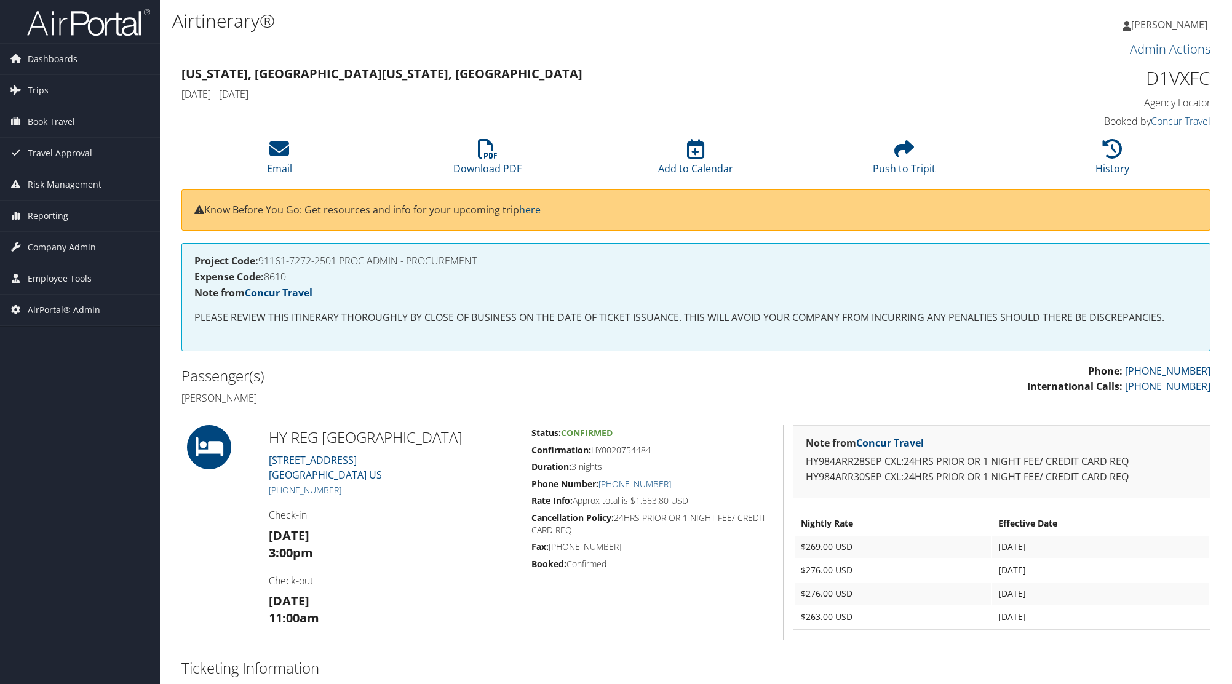 The height and width of the screenshot is (684, 1232). What do you see at coordinates (1101, 524) in the screenshot?
I see `th: Effective Date` at bounding box center [1101, 524].